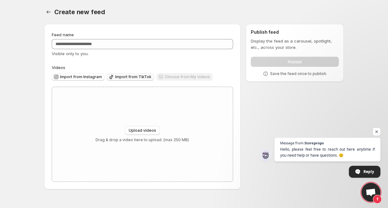  I want to click on span: Feed name, so click(63, 35).